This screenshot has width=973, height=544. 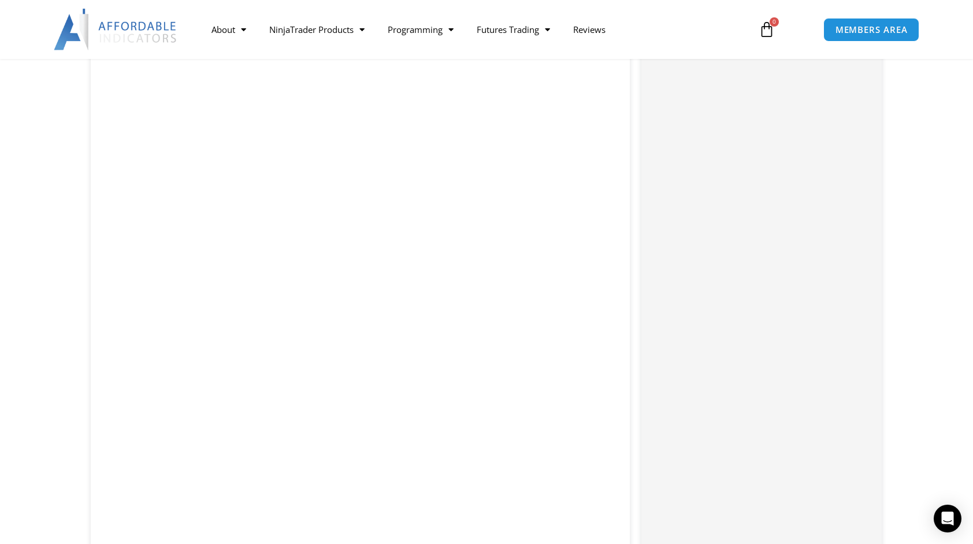 I want to click on div: Open Intercom Messenger, so click(x=948, y=518).